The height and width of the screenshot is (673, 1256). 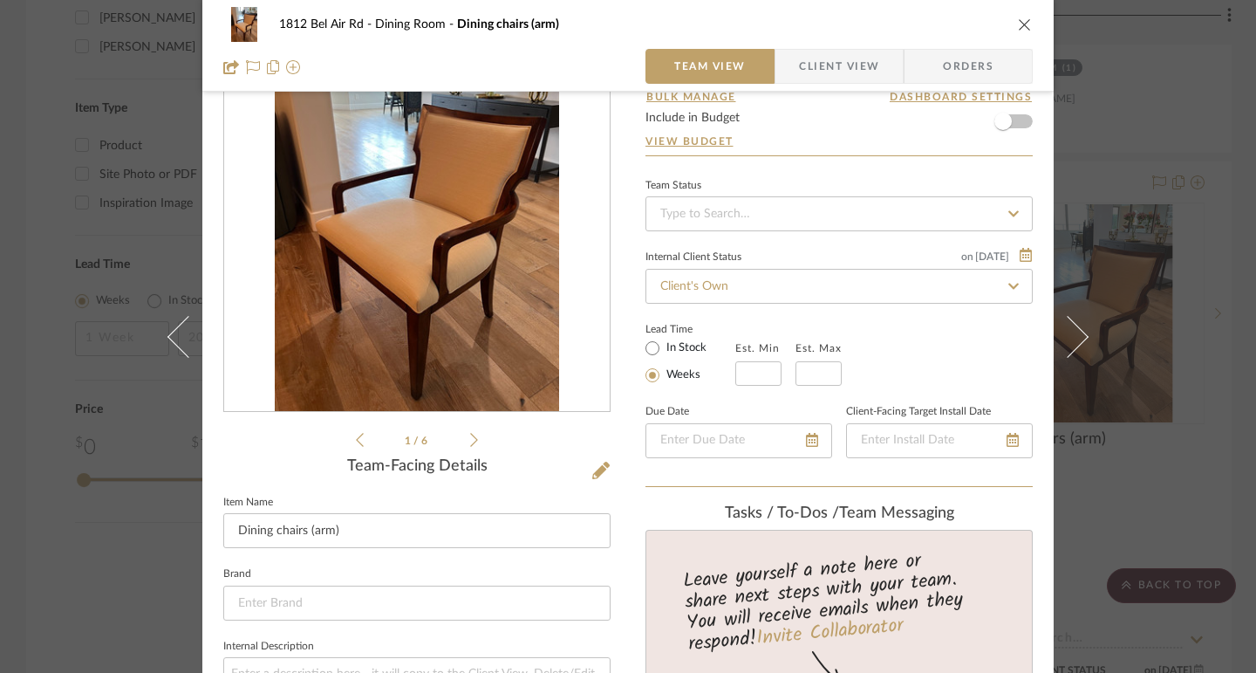 I want to click on a: Invite Collaborator, so click(x=830, y=633).